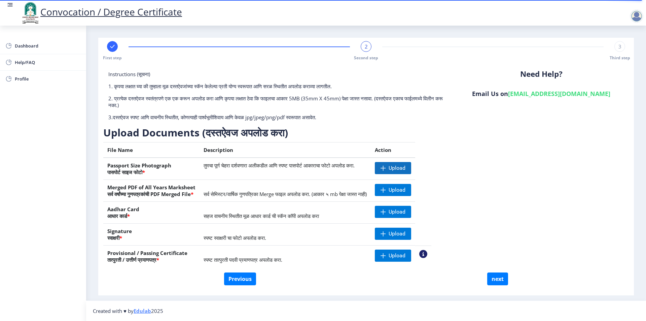  I want to click on p: 1. कृपया लक्षात घ्या की तुम्हाला मूळ दस्तऐवजांच्या स्कॅन केलेल्या प्रती योग्य स्वरूपात आणि सरळ स्..., so click(278, 86).